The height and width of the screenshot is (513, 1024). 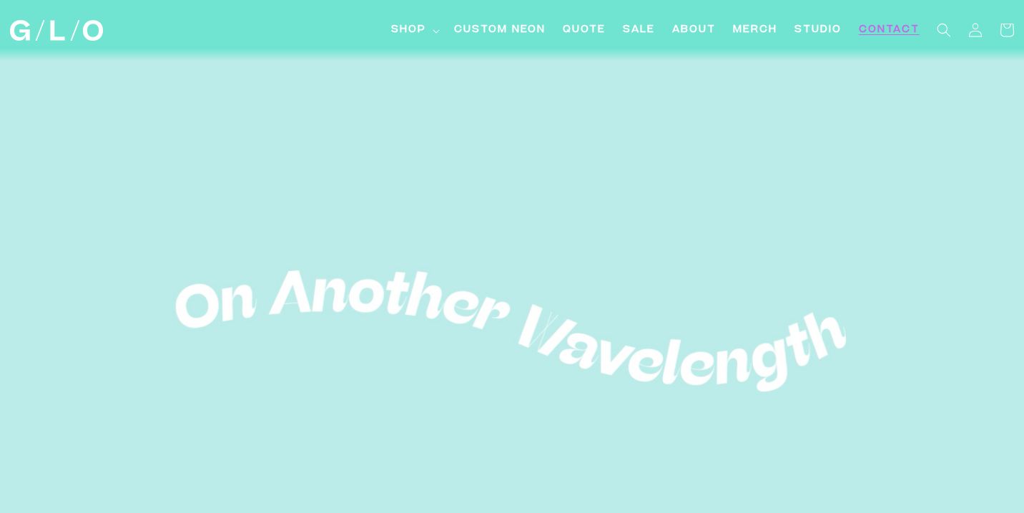 I want to click on a: GLO Studio, so click(x=57, y=31).